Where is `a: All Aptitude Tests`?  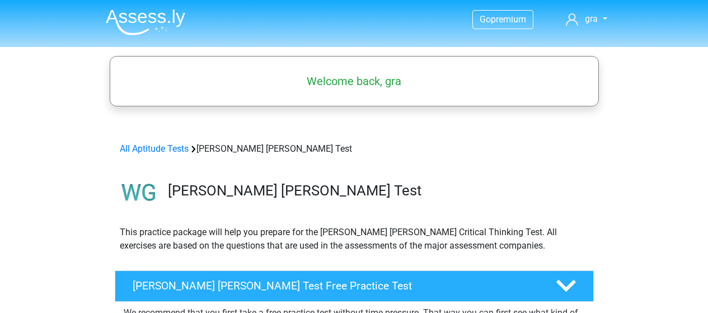
a: All Aptitude Tests is located at coordinates (154, 148).